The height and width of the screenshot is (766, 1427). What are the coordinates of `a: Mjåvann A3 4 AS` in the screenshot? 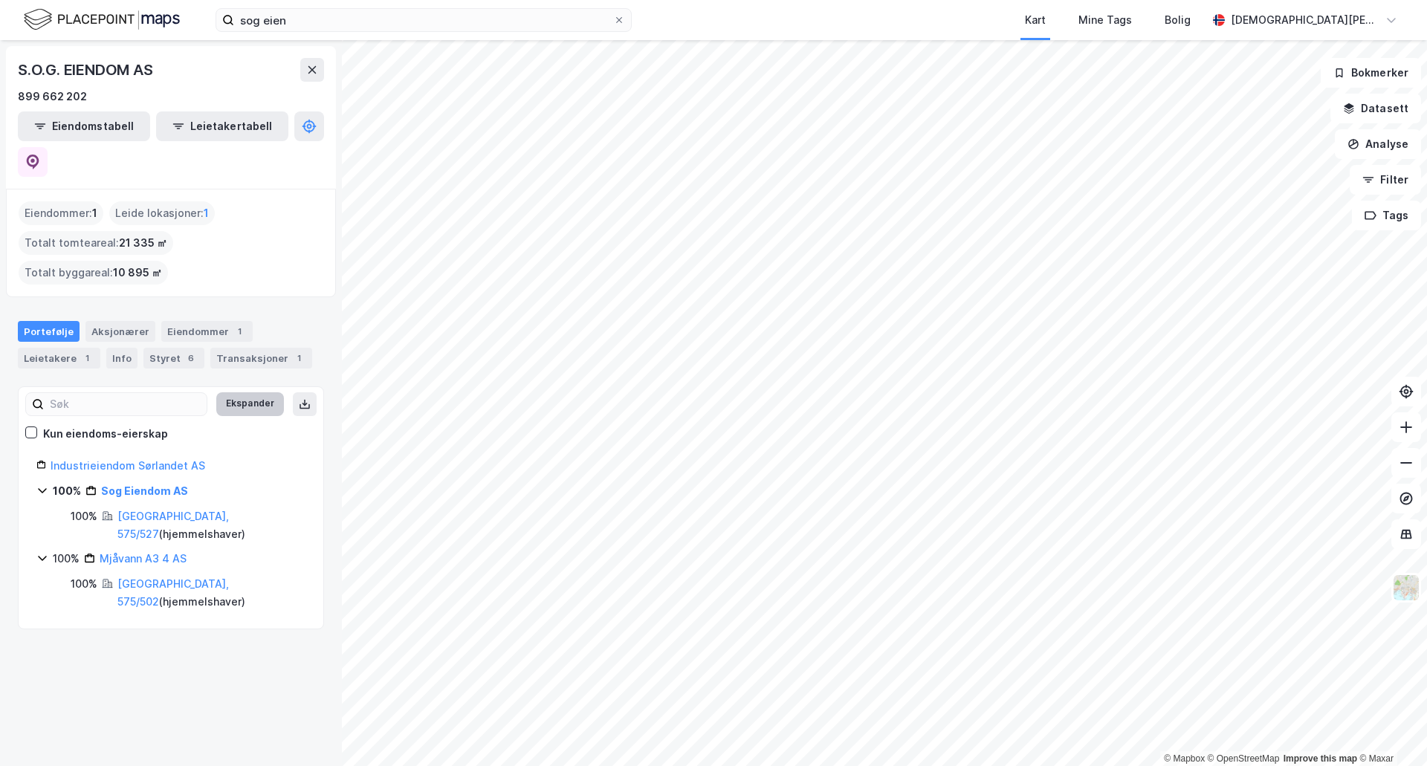 It's located at (143, 558).